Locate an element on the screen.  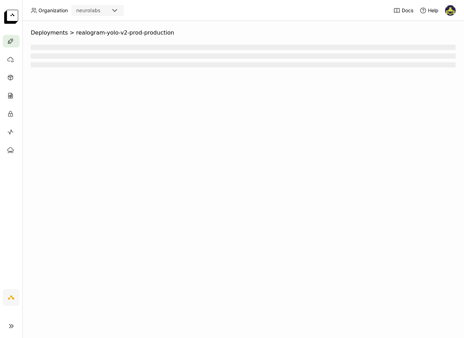
span: Help is located at coordinates (433, 10).